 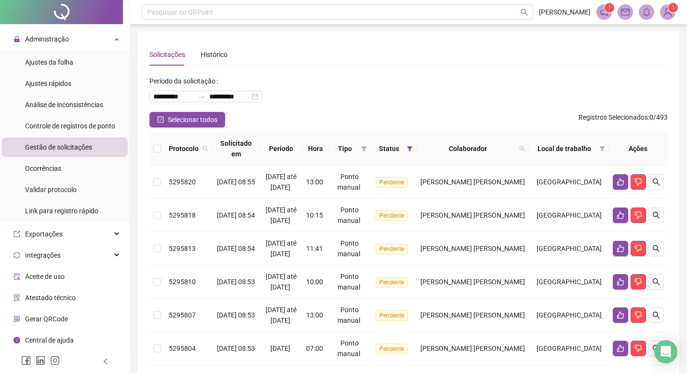 I want to click on span: Atestado técnico, so click(x=50, y=297).